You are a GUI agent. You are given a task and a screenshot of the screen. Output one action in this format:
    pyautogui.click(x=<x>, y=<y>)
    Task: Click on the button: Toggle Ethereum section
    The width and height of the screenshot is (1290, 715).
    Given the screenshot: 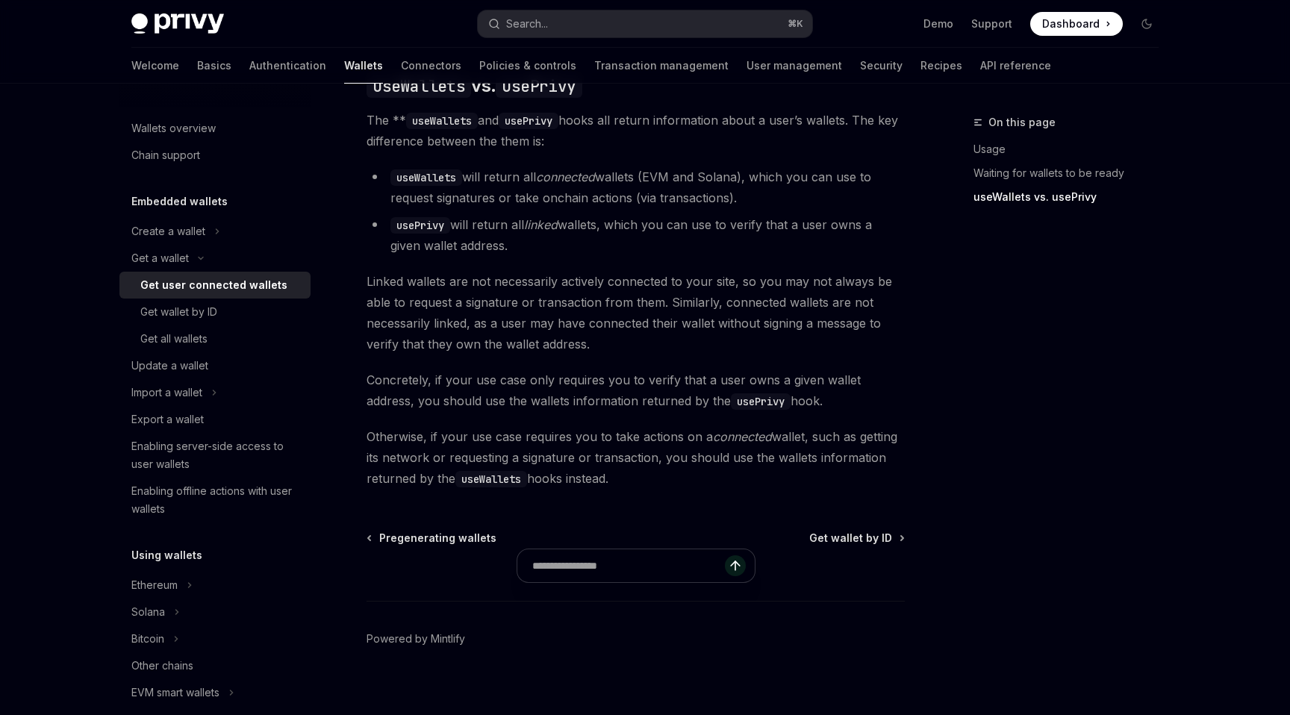 What is the action you would take?
    pyautogui.click(x=215, y=585)
    